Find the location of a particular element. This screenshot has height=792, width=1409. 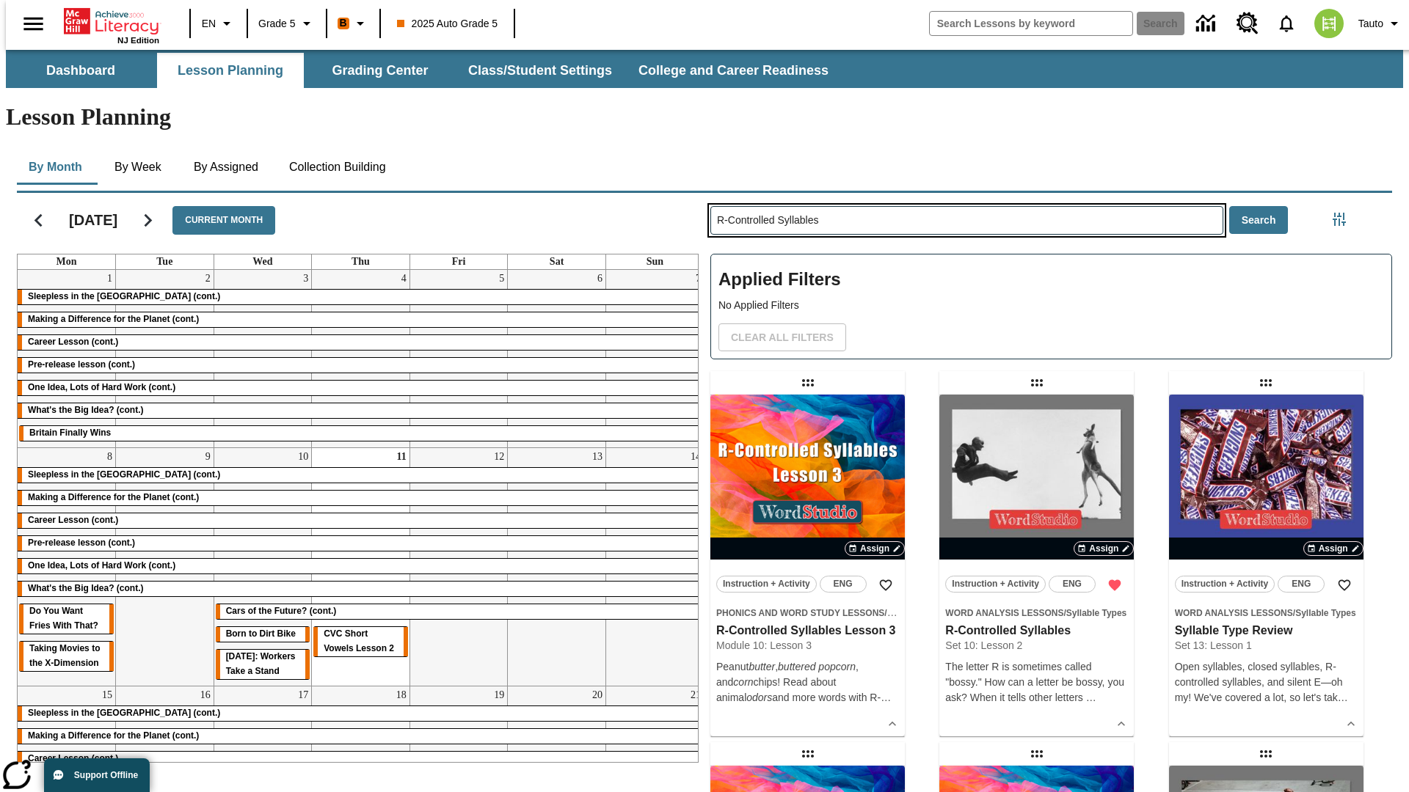

a: September 1, 2025 is located at coordinates (109, 279).